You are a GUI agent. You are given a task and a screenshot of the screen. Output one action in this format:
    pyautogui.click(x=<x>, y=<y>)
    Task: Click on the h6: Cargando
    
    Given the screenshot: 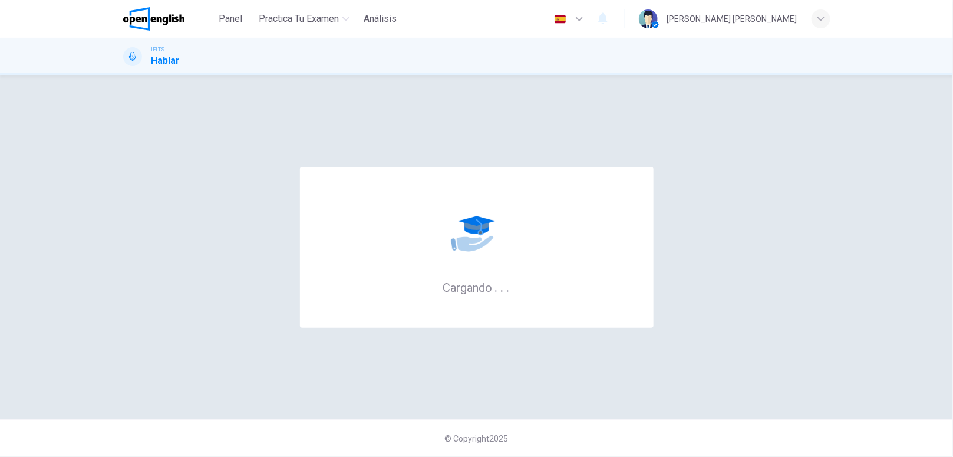 What is the action you would take?
    pyautogui.click(x=477, y=287)
    